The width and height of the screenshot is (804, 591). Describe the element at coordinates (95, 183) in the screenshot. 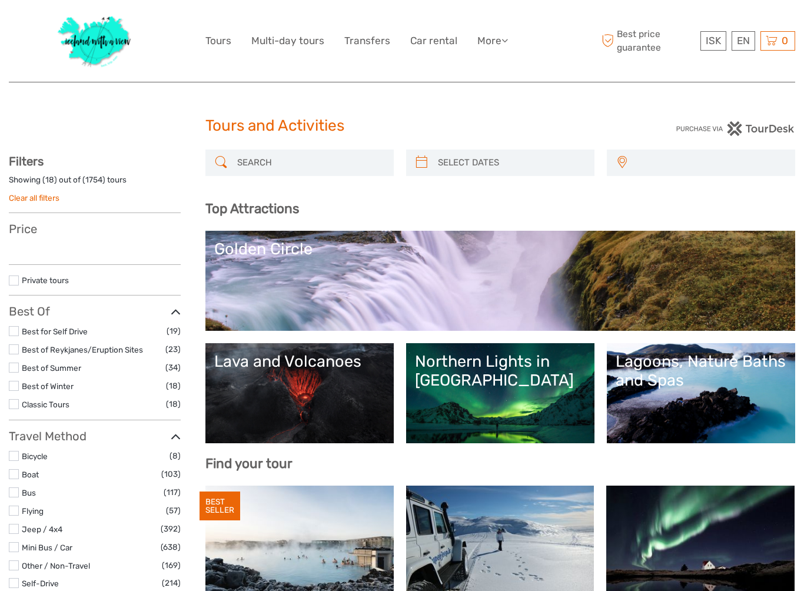

I see `div: Showing ( ) out of ( ) tours` at that location.